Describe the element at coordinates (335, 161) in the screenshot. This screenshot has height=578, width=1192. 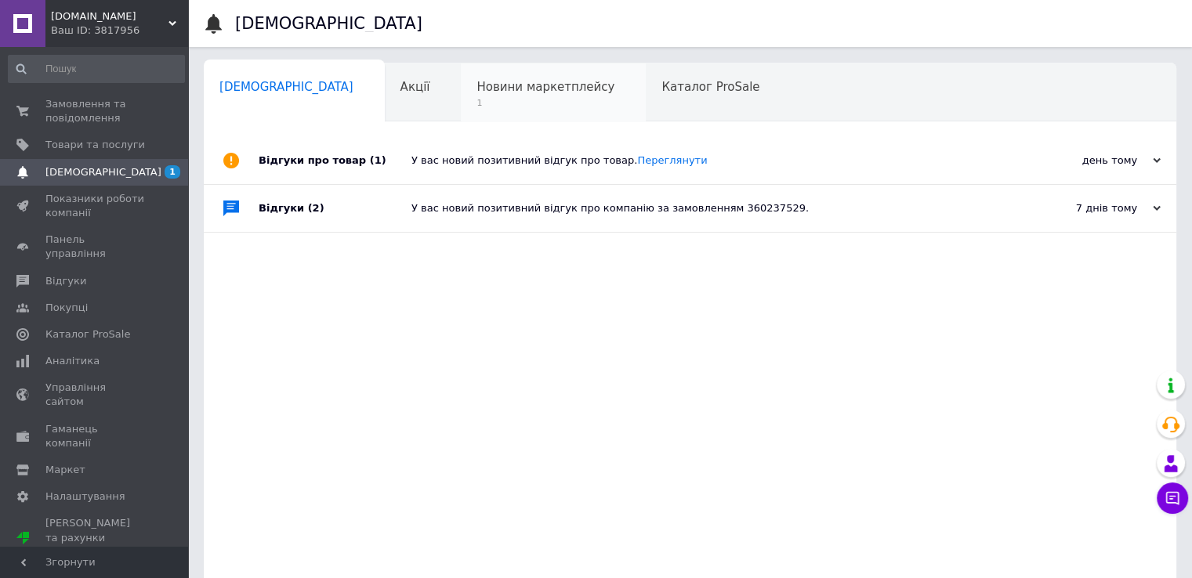
I see `div: Відгуки про товар` at that location.